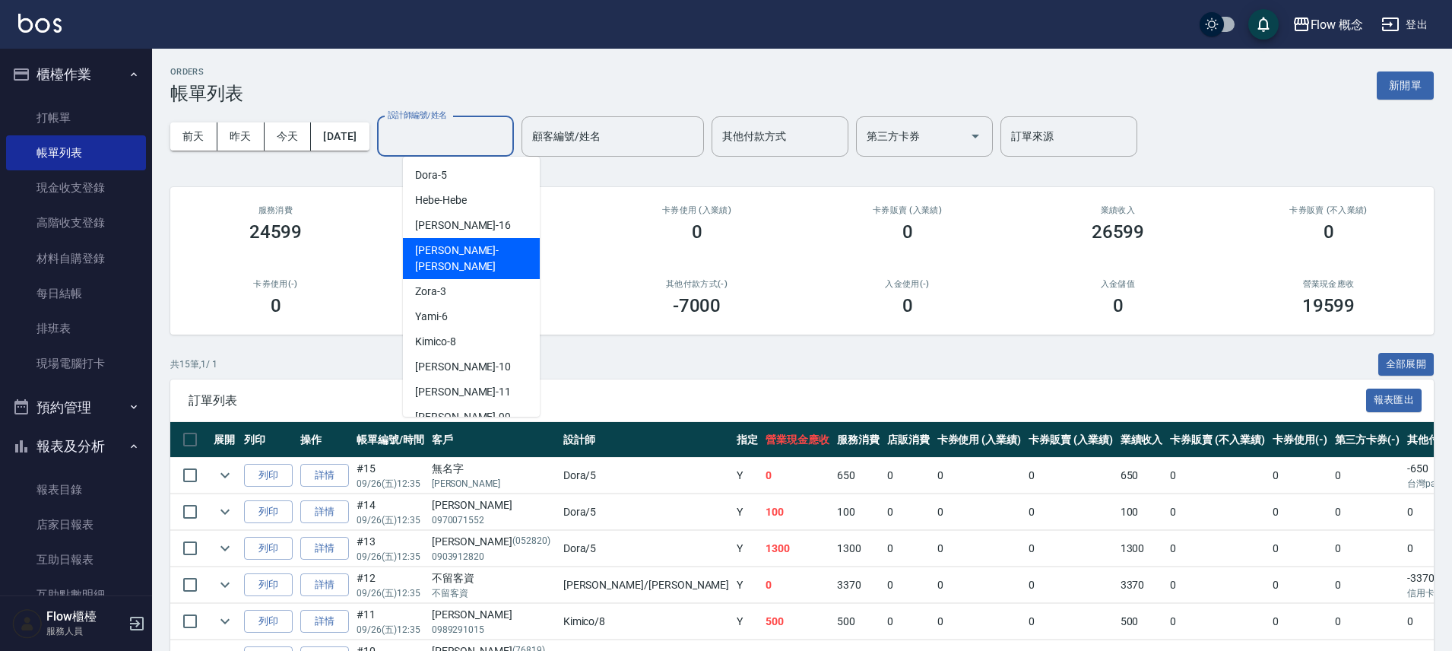  I want to click on h2: 其他付款方式(-), so click(696, 284).